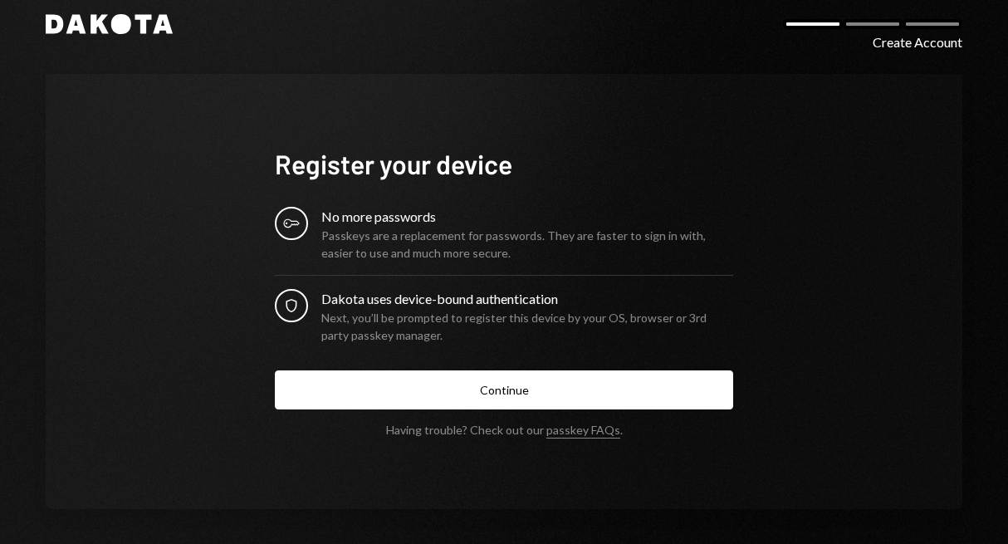  What do you see at coordinates (918, 42) in the screenshot?
I see `div: Create Account` at bounding box center [918, 42].